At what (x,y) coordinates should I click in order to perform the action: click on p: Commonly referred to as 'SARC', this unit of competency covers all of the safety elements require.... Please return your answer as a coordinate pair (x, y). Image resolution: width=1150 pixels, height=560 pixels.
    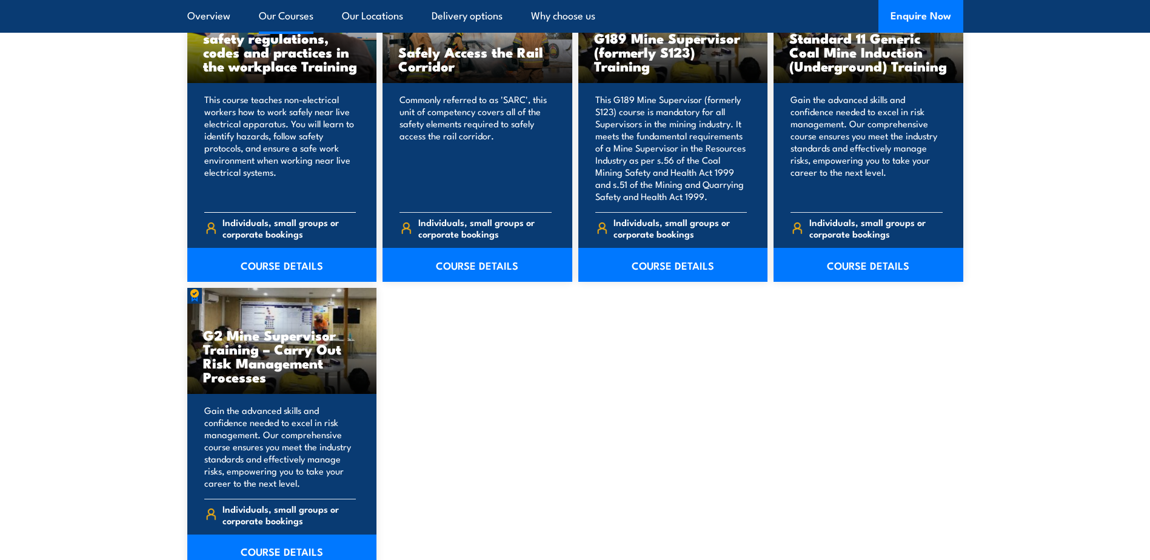
    Looking at the image, I should click on (475, 148).